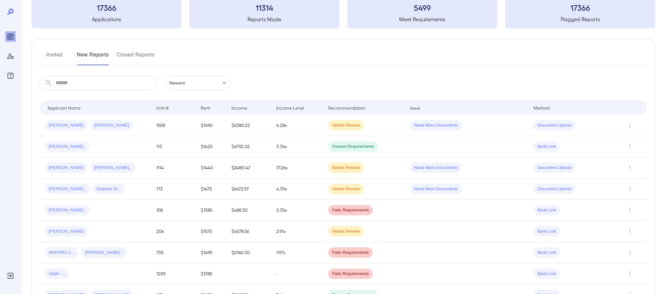  What do you see at coordinates (211, 189) in the screenshot?
I see `td: $1475` at bounding box center [211, 189].